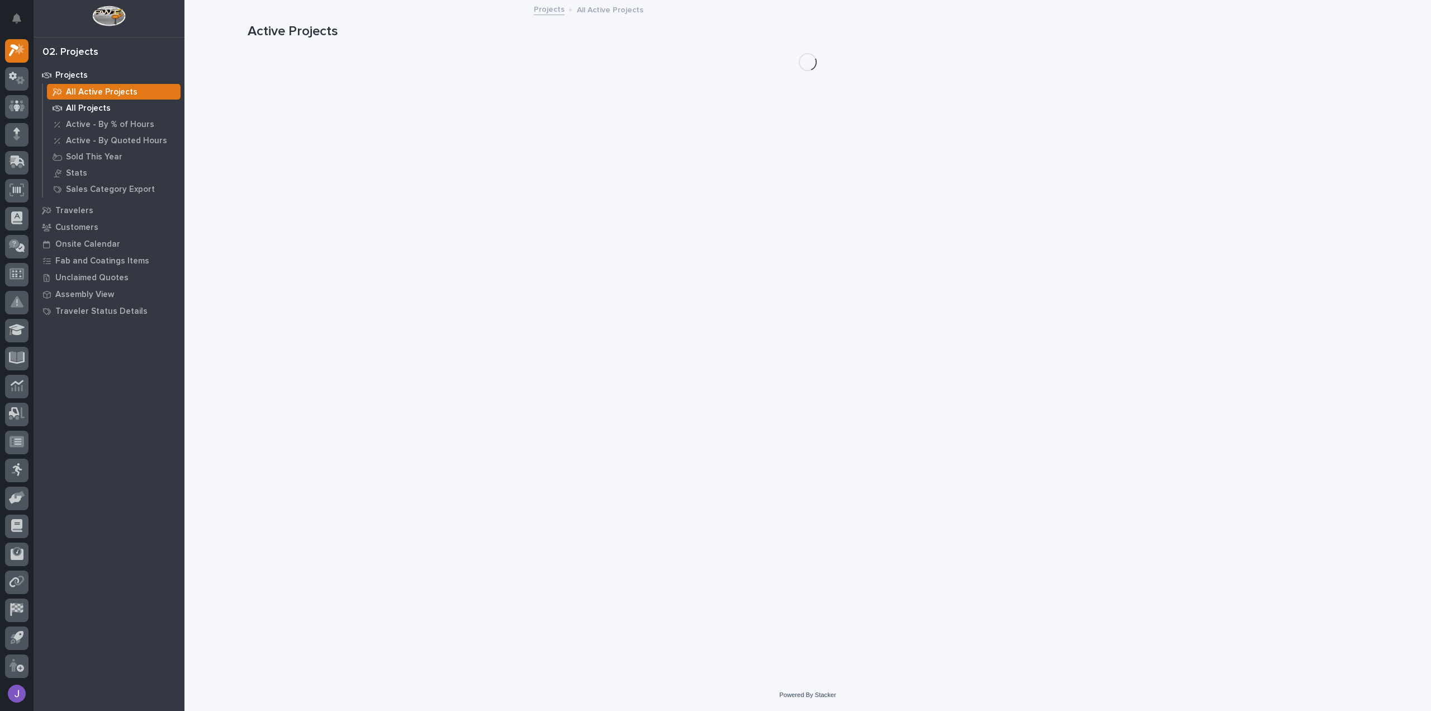 This screenshot has width=1431, height=711. What do you see at coordinates (110, 190) in the screenshot?
I see `p: Sales Category Export` at bounding box center [110, 190].